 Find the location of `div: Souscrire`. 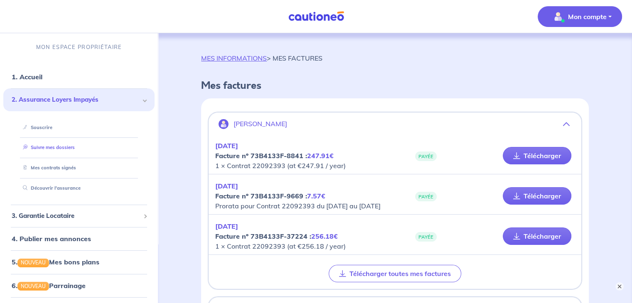

div: Souscrire is located at coordinates (79, 128).